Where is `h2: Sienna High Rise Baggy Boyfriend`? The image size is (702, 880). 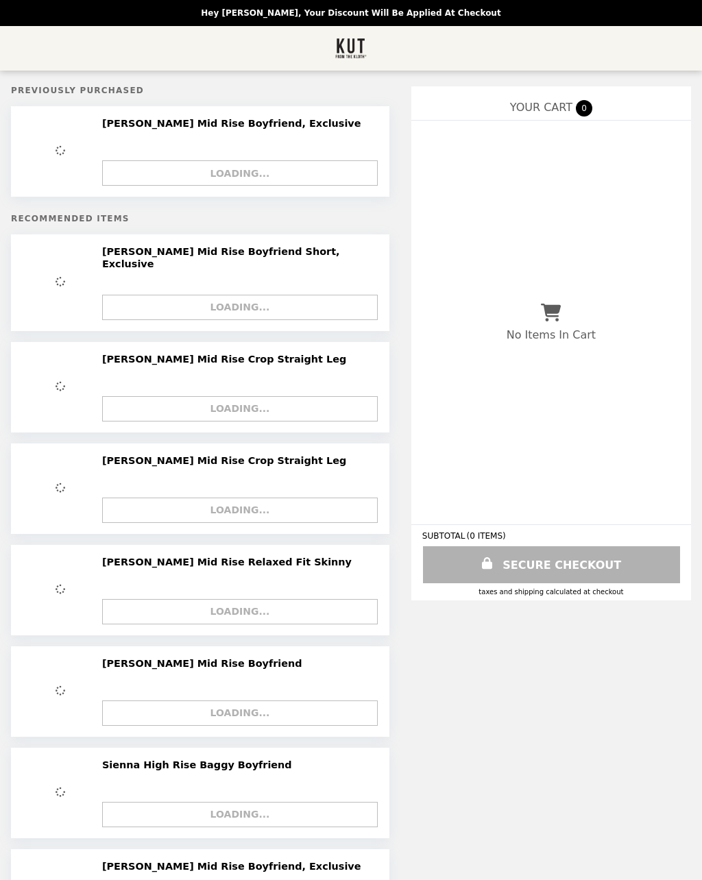 h2: Sienna High Rise Baggy Boyfriend is located at coordinates (199, 765).